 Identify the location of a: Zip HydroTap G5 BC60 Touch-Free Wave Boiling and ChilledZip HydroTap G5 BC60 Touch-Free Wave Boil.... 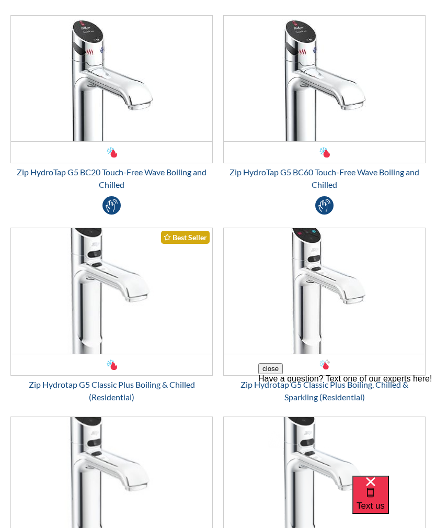
(324, 103).